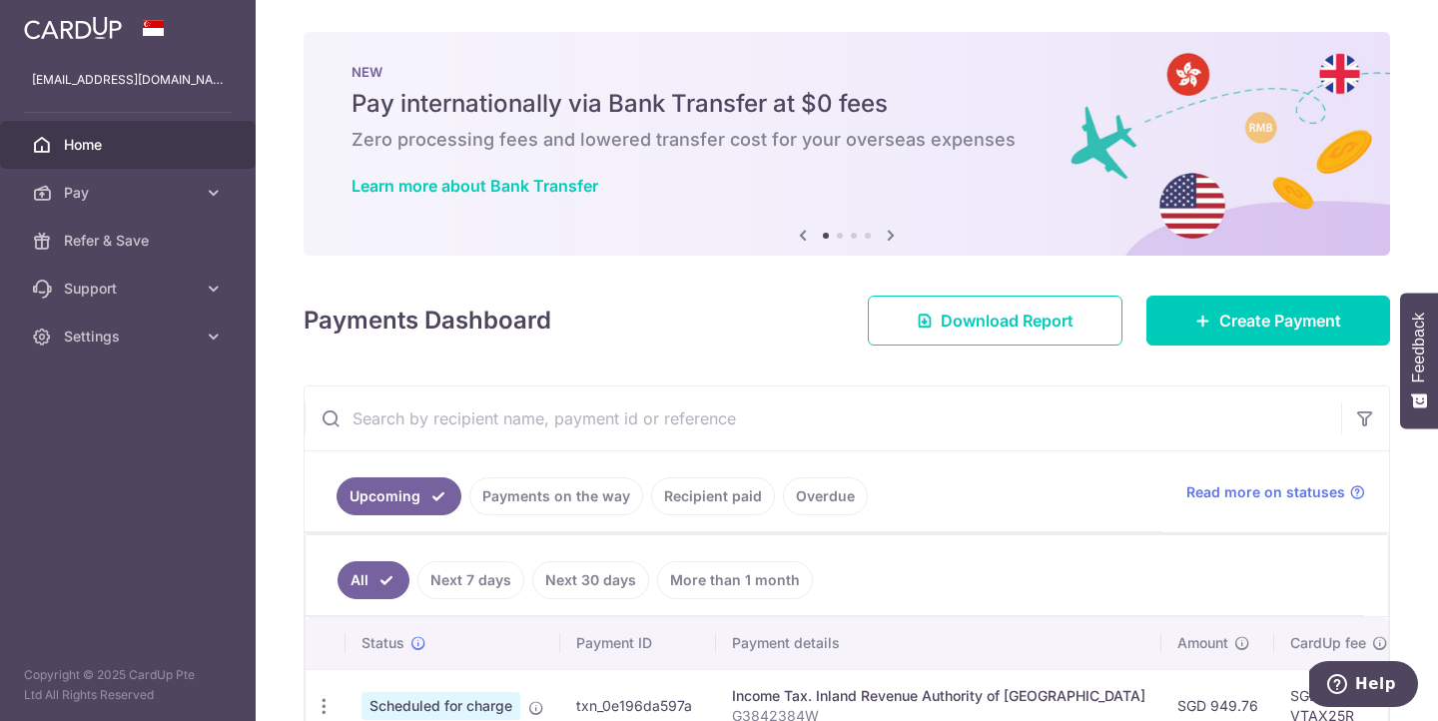  I want to click on a: Learn more about Bank Transfer, so click(474, 186).